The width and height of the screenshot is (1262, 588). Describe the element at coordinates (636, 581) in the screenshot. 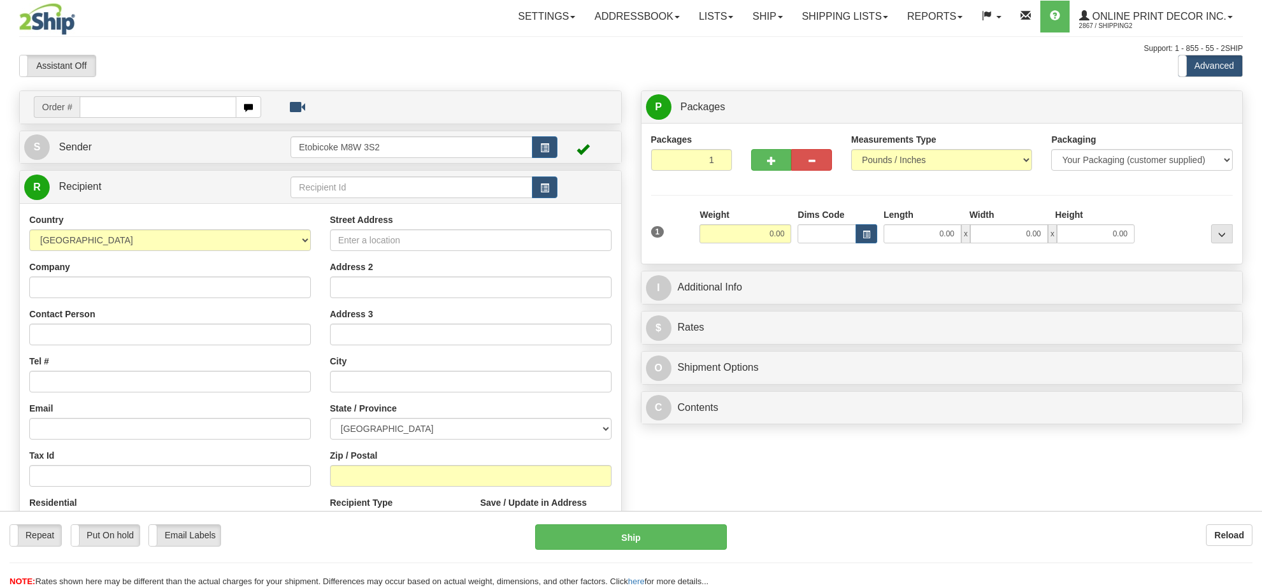

I see `a: here` at that location.